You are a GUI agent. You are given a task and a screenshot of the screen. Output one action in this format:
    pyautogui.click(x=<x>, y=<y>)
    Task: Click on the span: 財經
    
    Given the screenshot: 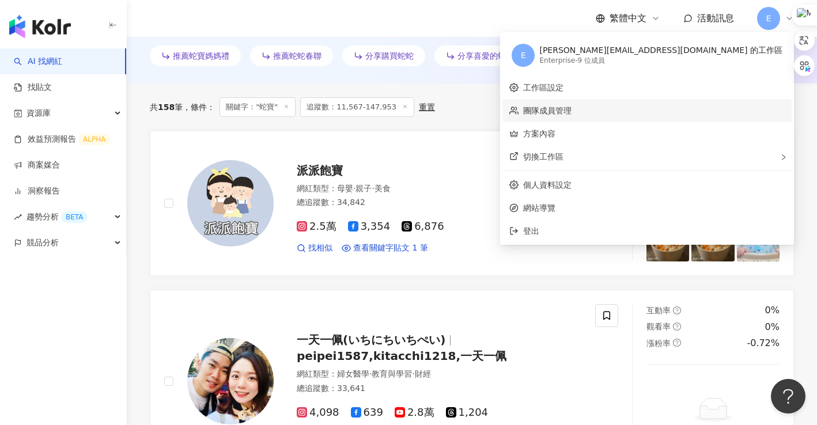 What is the action you would take?
    pyautogui.click(x=423, y=374)
    